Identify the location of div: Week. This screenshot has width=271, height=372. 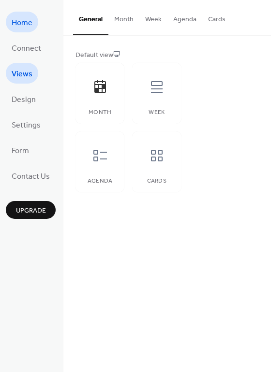
(156, 113).